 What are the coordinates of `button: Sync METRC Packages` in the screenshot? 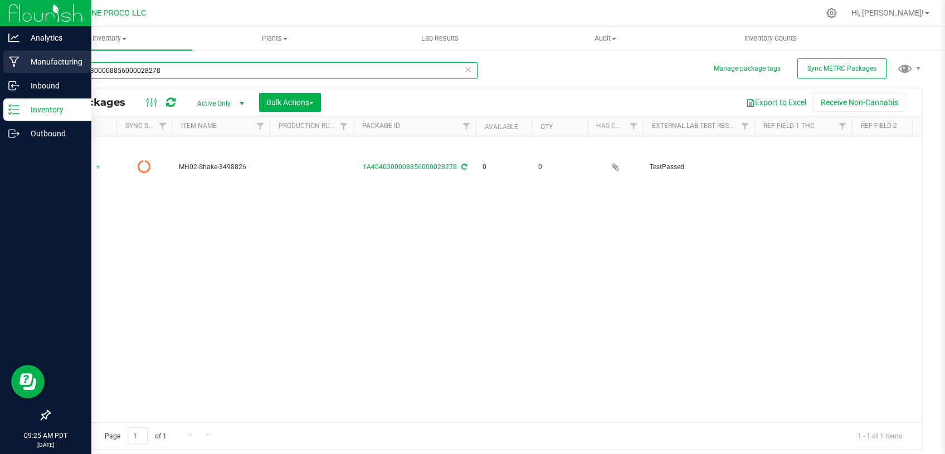 It's located at (842, 69).